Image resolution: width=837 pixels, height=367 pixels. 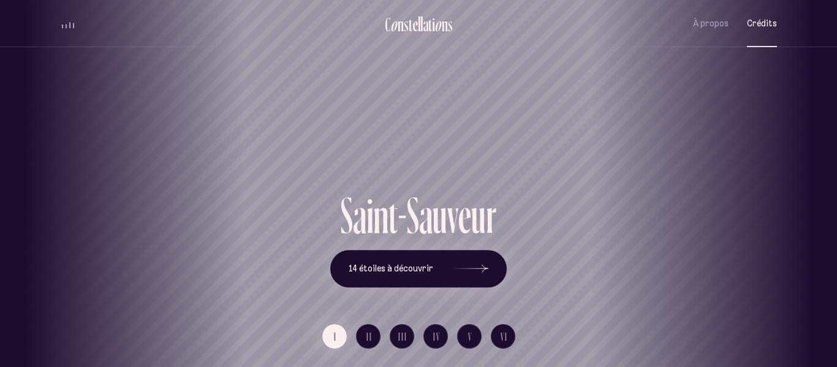 What do you see at coordinates (761, 23) in the screenshot?
I see `span: Crédits` at bounding box center [761, 23].